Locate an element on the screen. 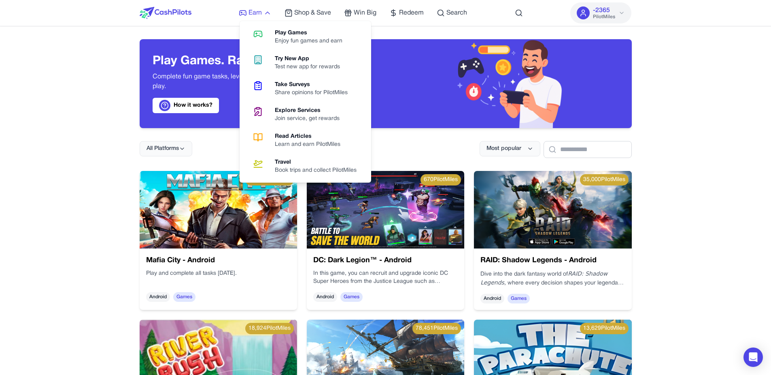 The height and width of the screenshot is (375, 771). a: Take SurveysShare opinions for PilotMiles is located at coordinates (305, 89).